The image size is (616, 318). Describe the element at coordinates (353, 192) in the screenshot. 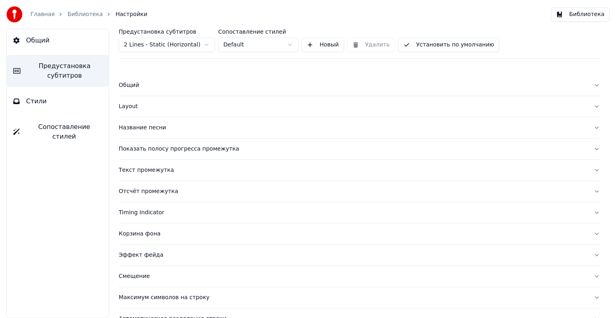

I see `div: Отсчёт промежутка` at that location.